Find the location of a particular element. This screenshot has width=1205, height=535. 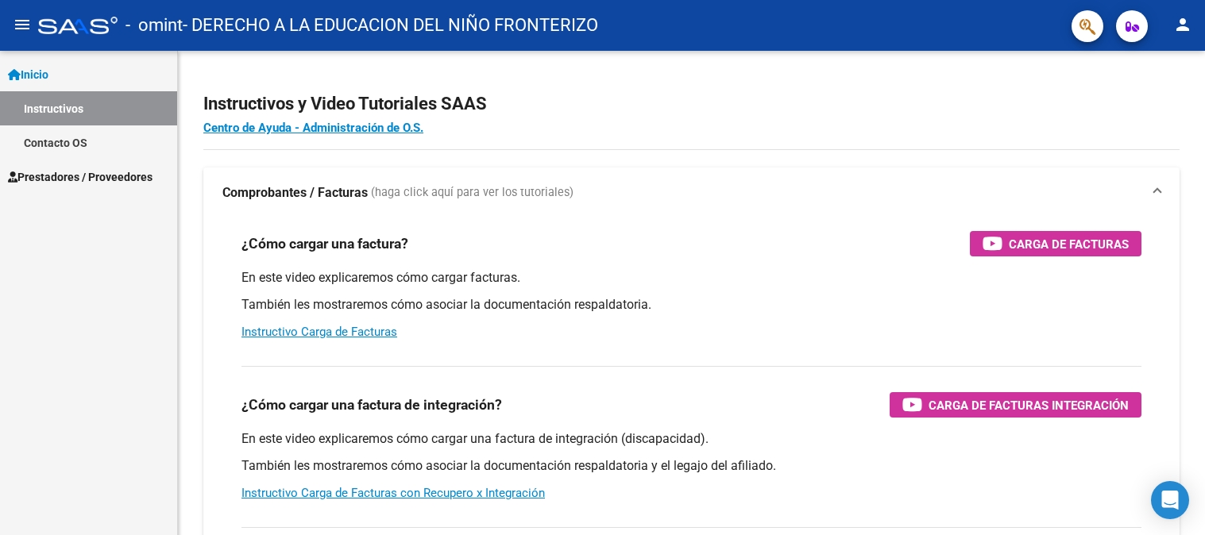

span: (haga click aquí para ver los tutoriales) is located at coordinates (472, 193).